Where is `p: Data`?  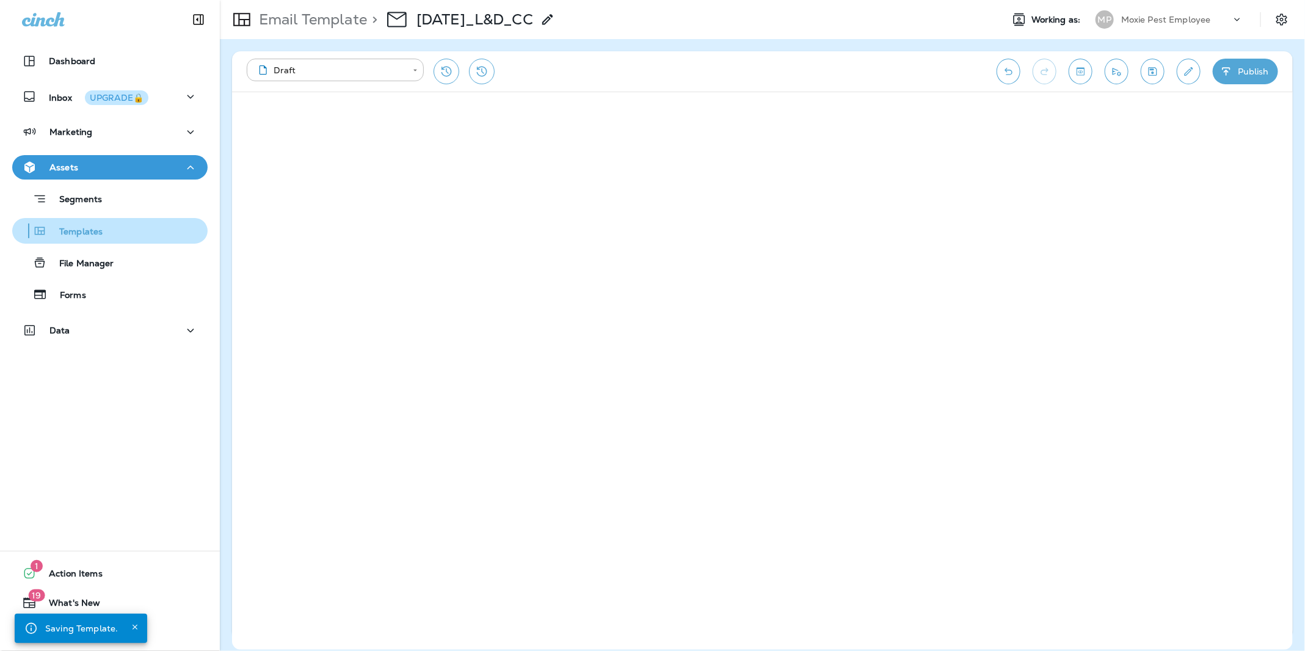 p: Data is located at coordinates (60, 330).